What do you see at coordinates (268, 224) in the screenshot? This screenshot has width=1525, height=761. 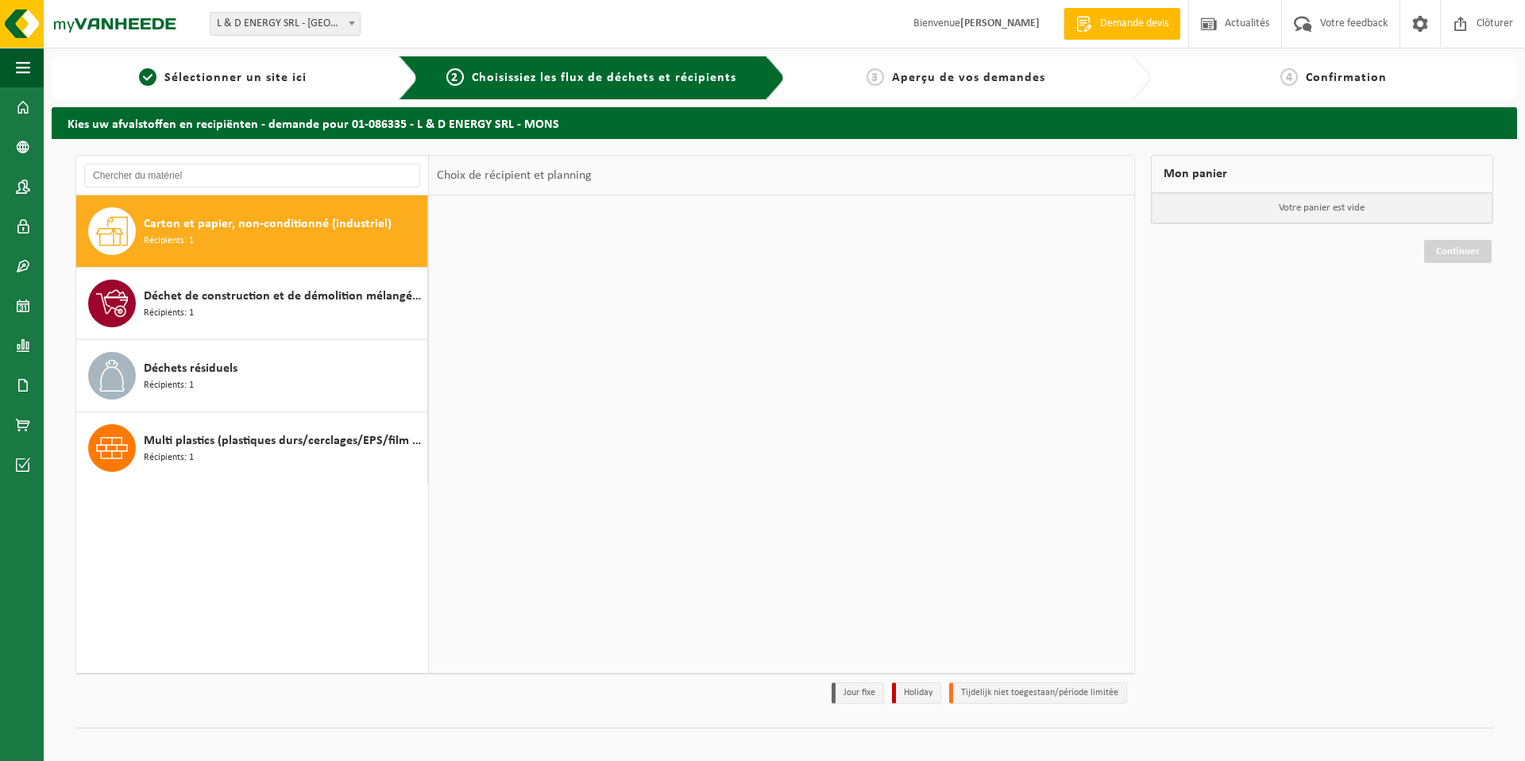 I see `span: Carton et papier, non-conditionné (industriel)` at bounding box center [268, 224].